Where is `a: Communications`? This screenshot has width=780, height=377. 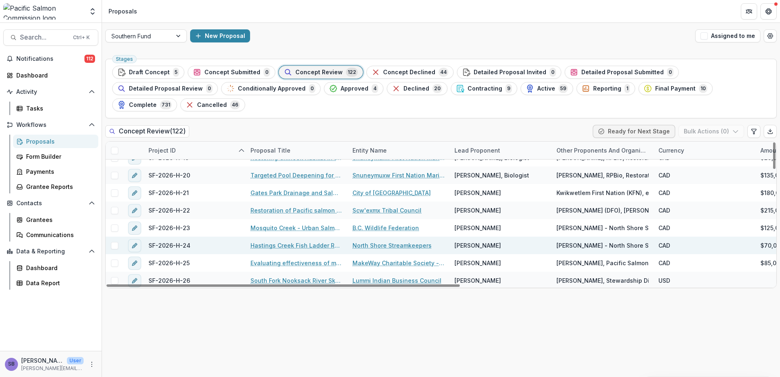
a: Communications is located at coordinates (55, 235).